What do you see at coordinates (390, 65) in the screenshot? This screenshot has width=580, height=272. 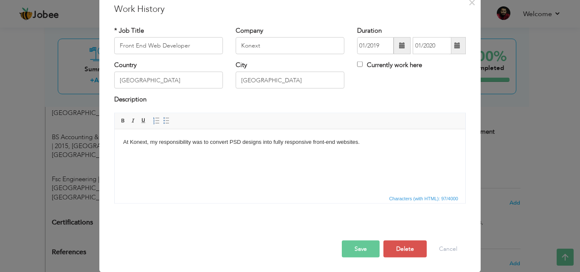 I see `label: Currently work here` at bounding box center [390, 65].